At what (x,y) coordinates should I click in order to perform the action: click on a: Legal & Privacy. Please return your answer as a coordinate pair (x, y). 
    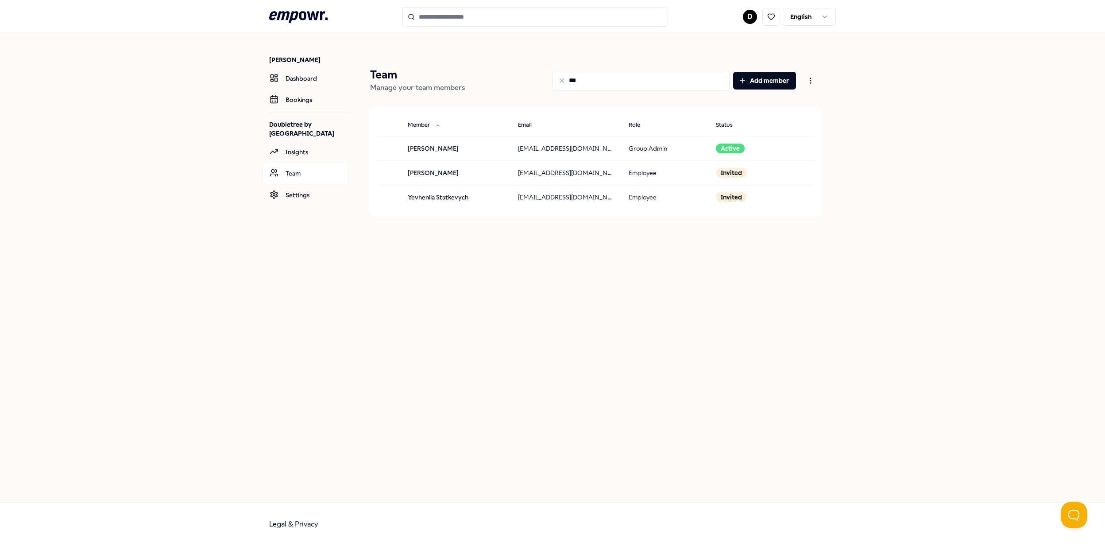
    Looking at the image, I should click on (294, 523).